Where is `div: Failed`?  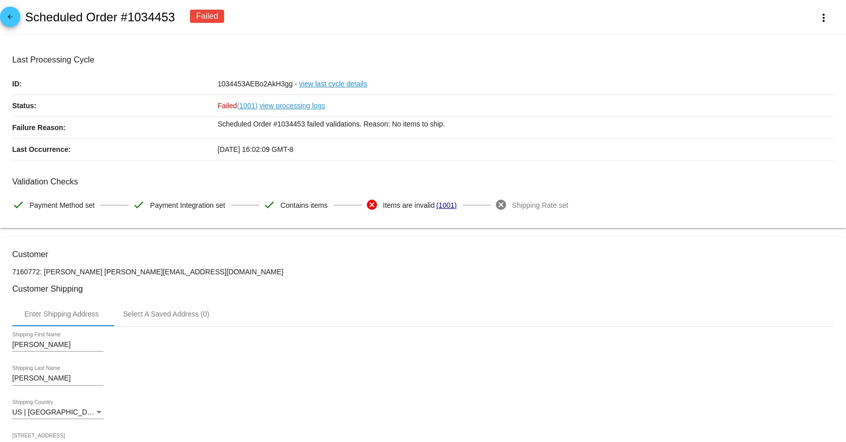 div: Failed is located at coordinates (207, 16).